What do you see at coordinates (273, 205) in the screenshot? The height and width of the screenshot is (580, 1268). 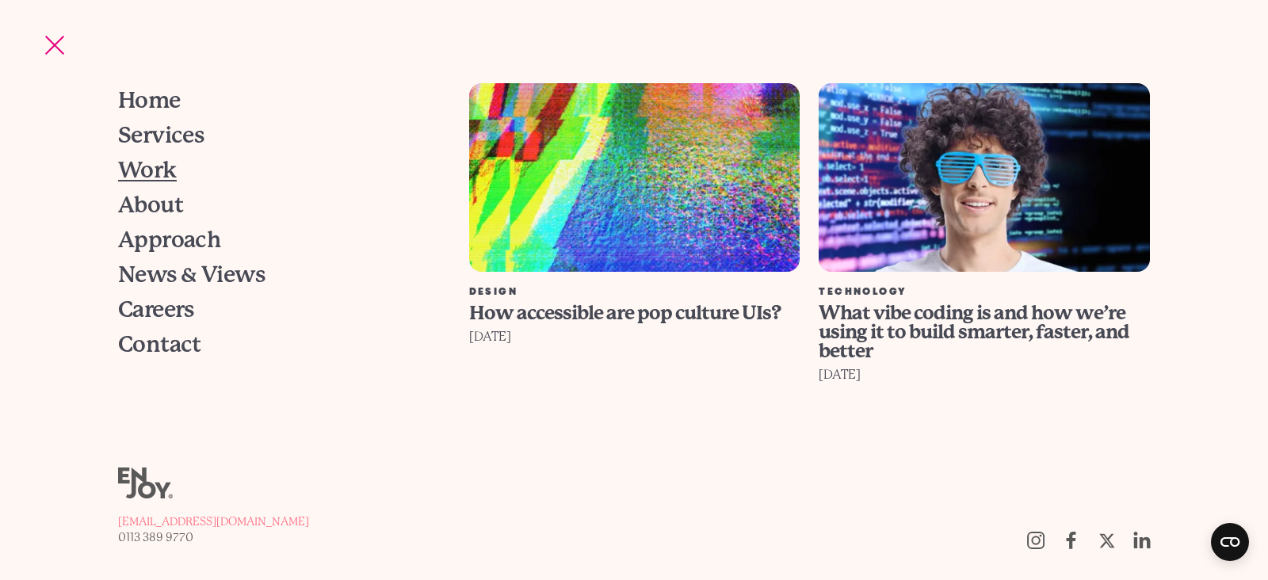 I see `a: About` at bounding box center [273, 205].